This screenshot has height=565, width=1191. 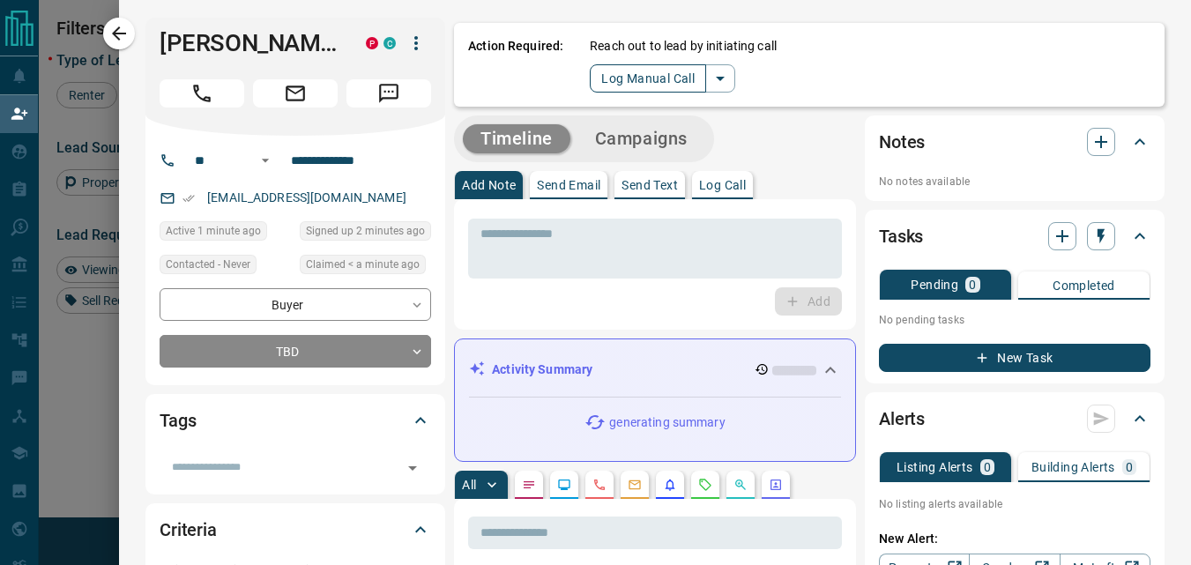 I want to click on button: Log Manual Call, so click(x=648, y=78).